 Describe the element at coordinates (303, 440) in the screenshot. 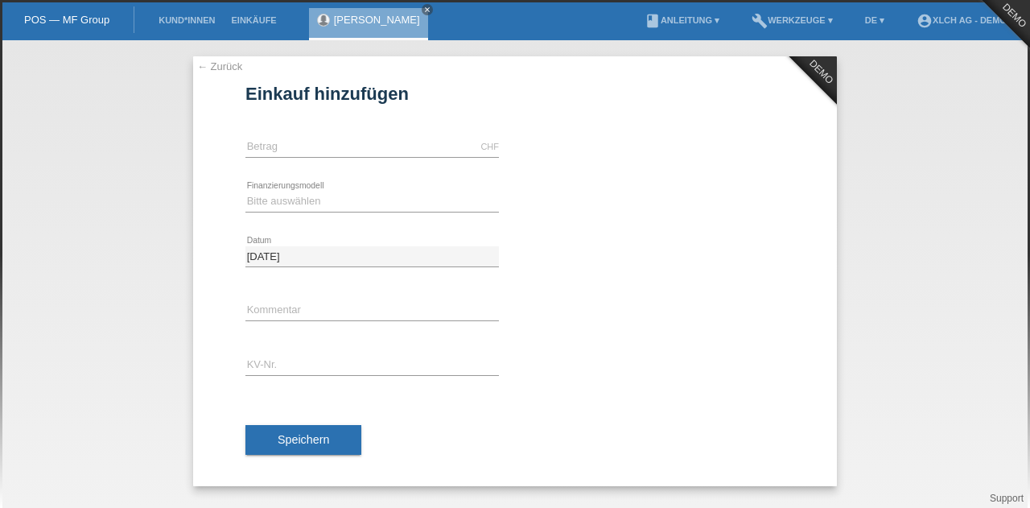

I see `button: Speichern` at that location.